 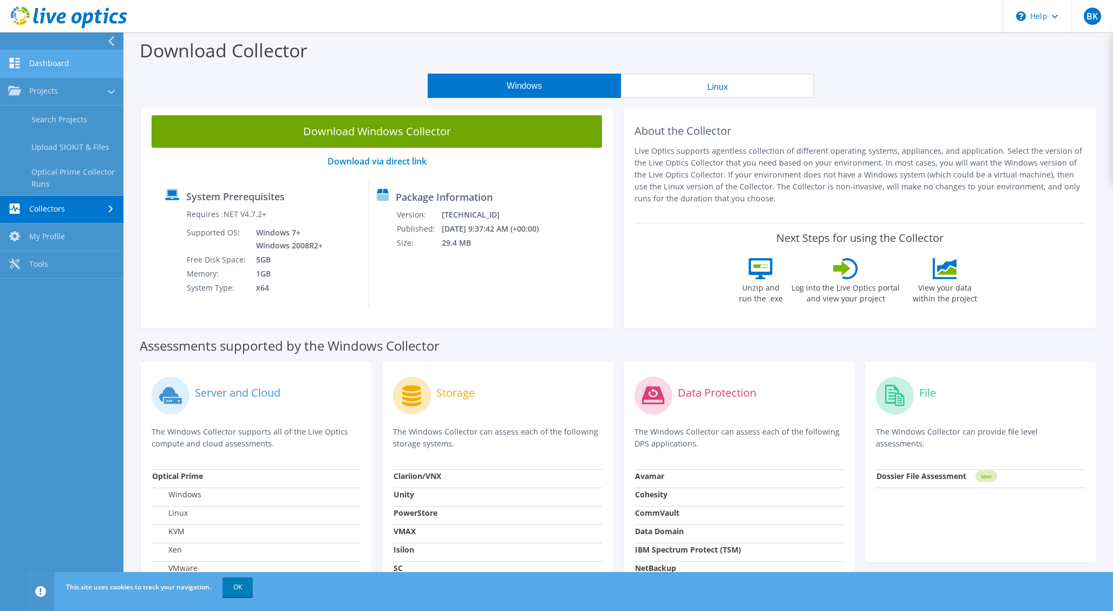 What do you see at coordinates (980, 438) in the screenshot?
I see `p: The Windows Collector can provide file level assessments.` at bounding box center [980, 438].